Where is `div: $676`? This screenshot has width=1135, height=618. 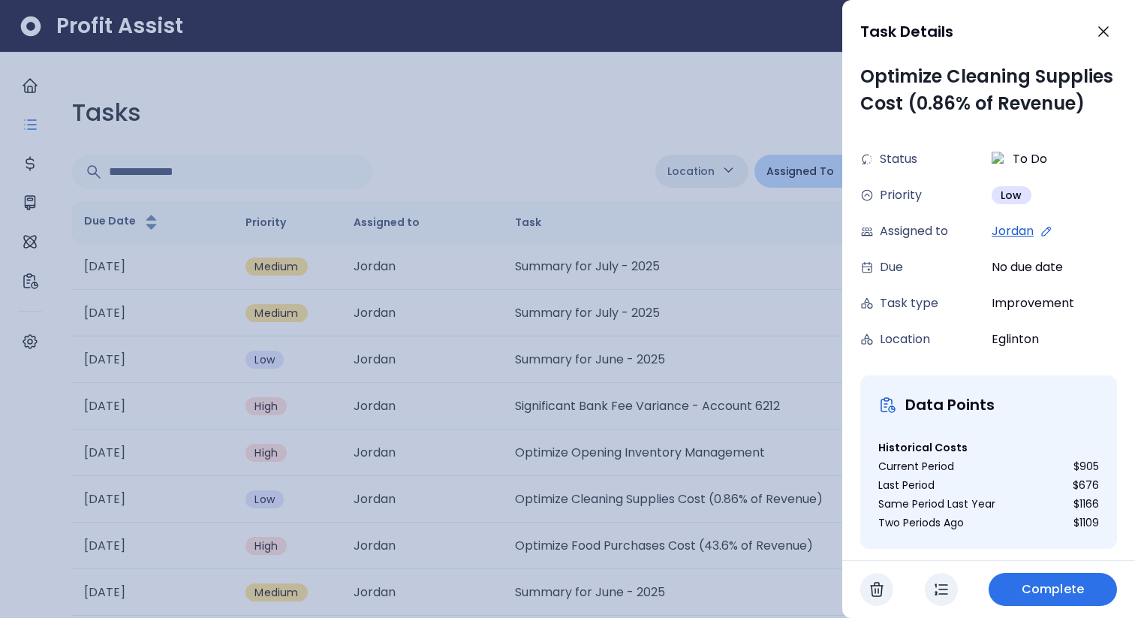 div: $676 is located at coordinates (1085, 485).